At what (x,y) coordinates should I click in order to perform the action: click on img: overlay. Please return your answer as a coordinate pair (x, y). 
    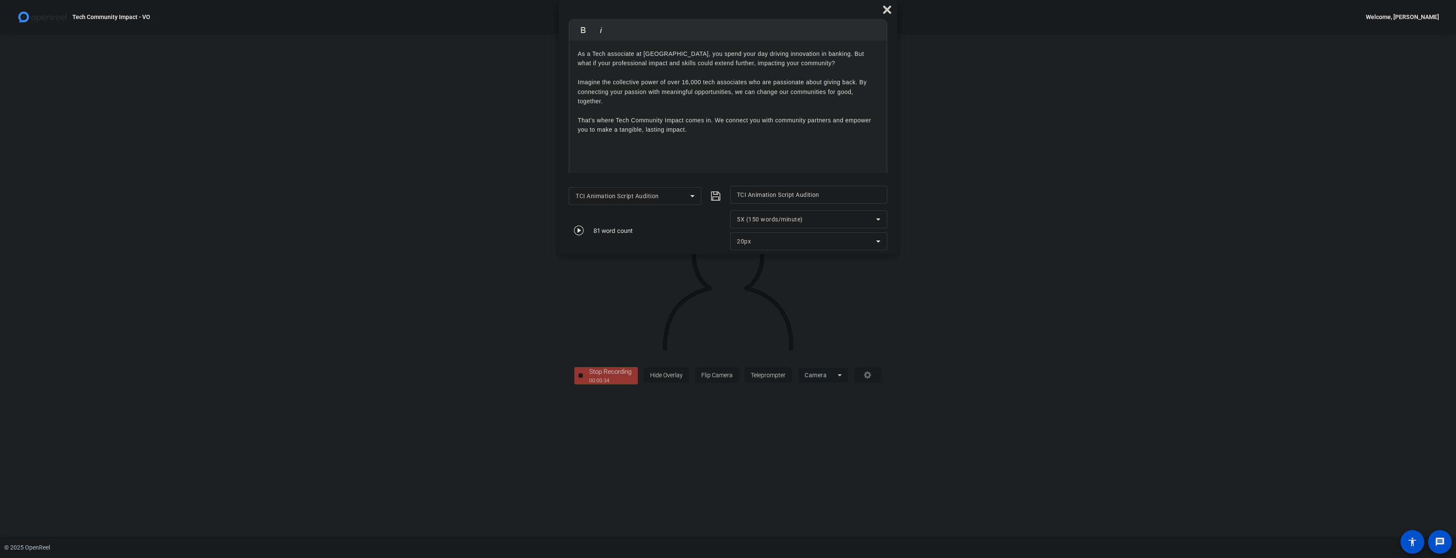
    Looking at the image, I should click on (728, 281).